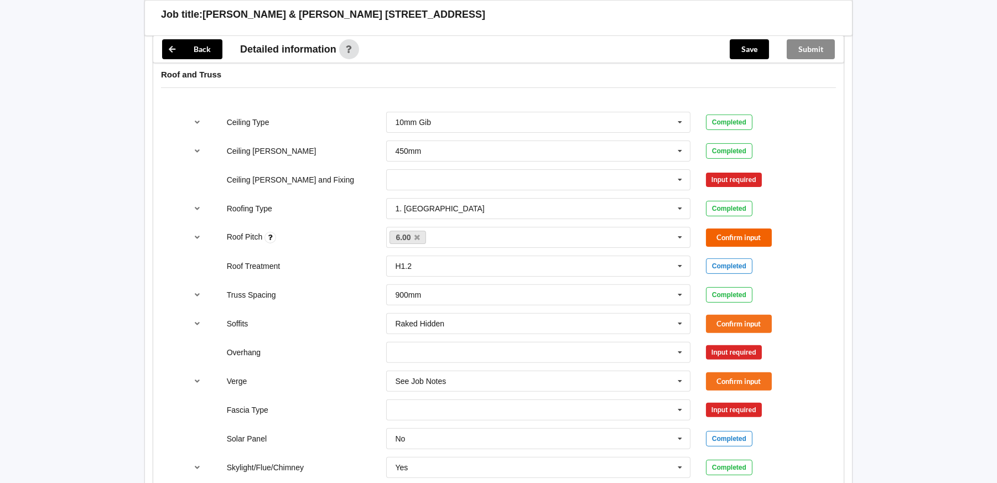 This screenshot has width=997, height=483. What do you see at coordinates (253, 266) in the screenshot?
I see `label: Roof Treatment` at bounding box center [253, 266].